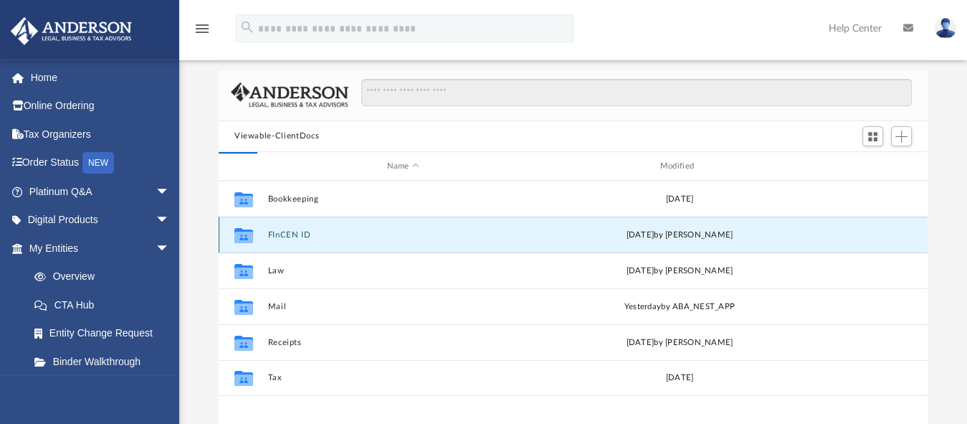 The height and width of the screenshot is (424, 967). I want to click on a: CTA Hub, so click(105, 305).